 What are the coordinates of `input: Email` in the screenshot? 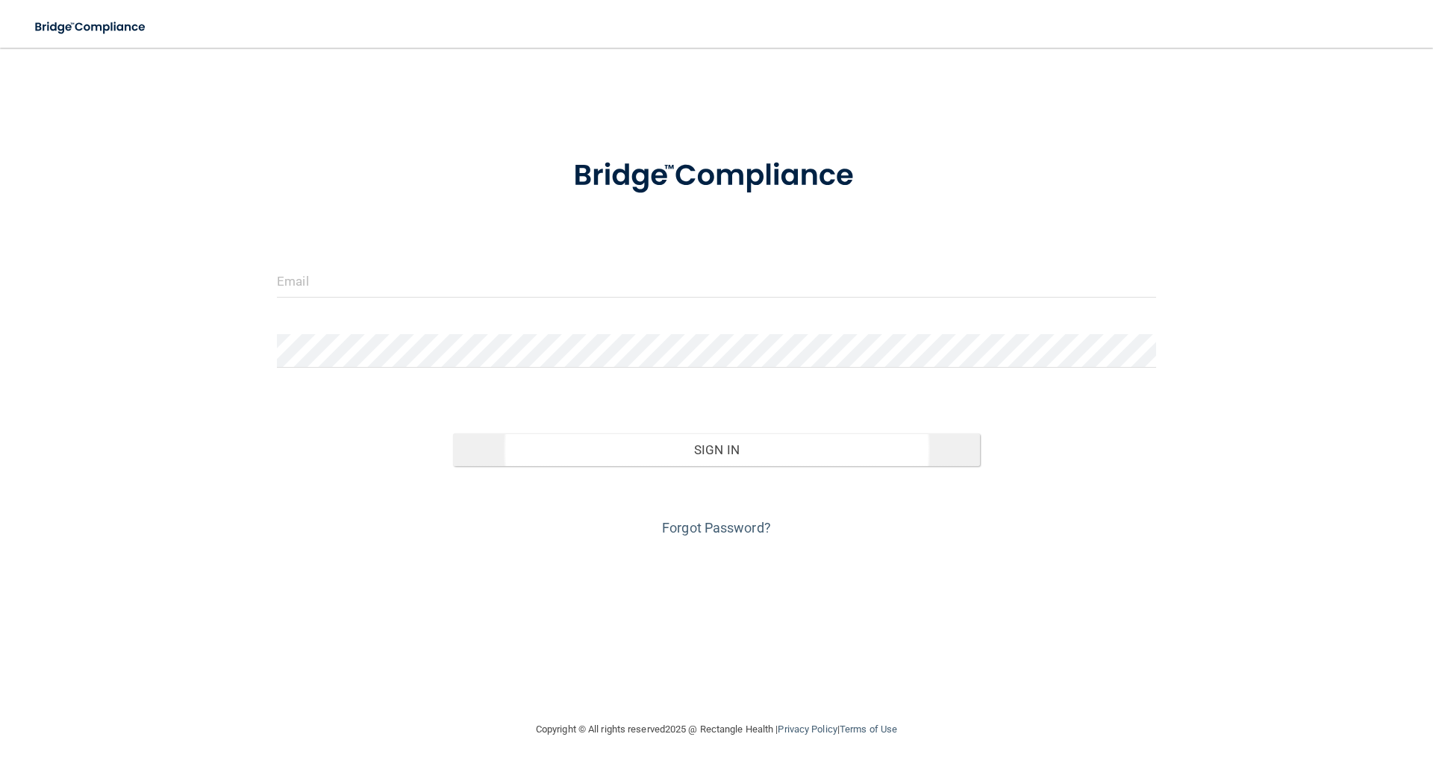 It's located at (716, 281).